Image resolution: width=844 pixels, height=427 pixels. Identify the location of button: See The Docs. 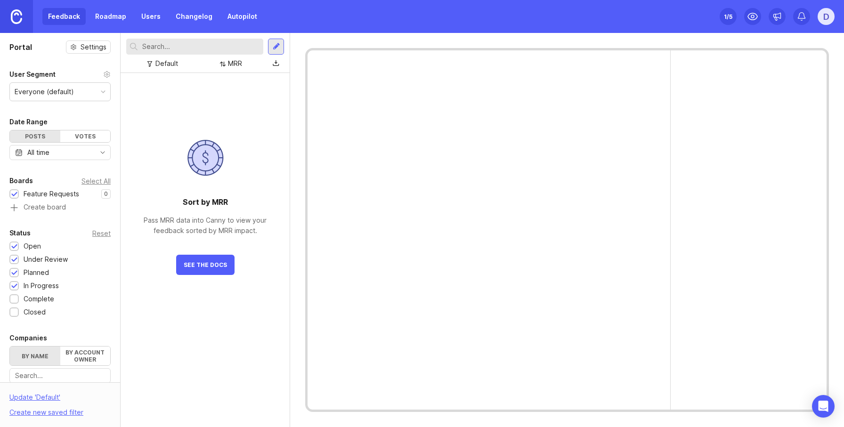
(205, 265).